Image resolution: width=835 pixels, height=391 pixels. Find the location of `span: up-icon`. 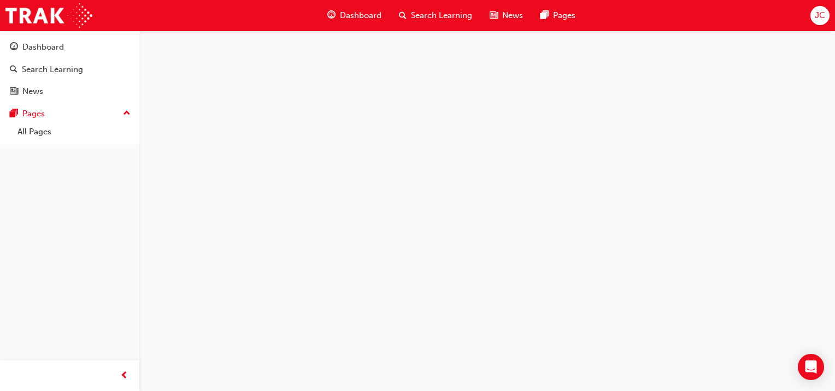

span: up-icon is located at coordinates (127, 114).